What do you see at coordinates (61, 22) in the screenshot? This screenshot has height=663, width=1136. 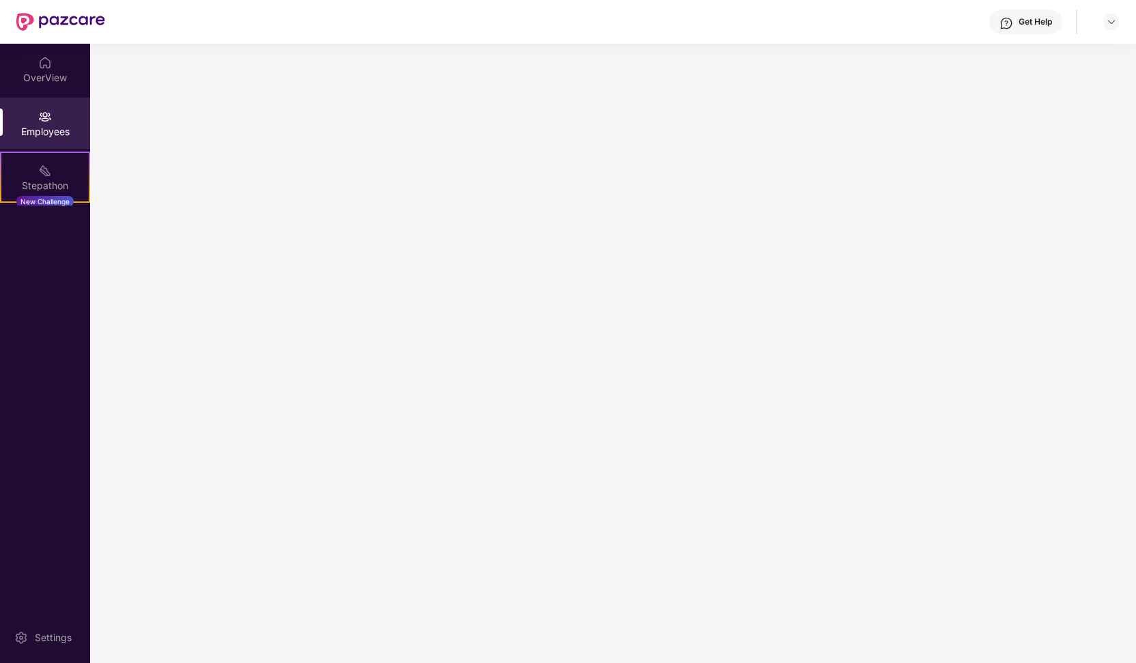 I see `img: New Pazcare Logo` at bounding box center [61, 22].